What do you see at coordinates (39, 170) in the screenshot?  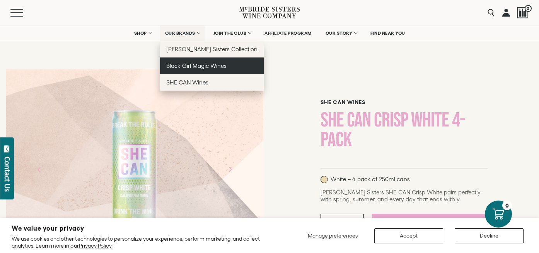 I see `button: Previous` at bounding box center [39, 170].